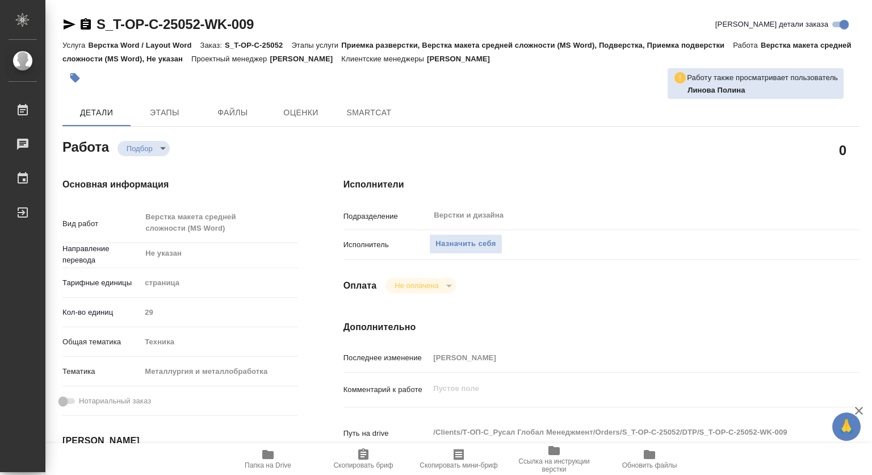  Describe the element at coordinates (230, 58) in the screenshot. I see `p: Проектный менеджер` at that location.